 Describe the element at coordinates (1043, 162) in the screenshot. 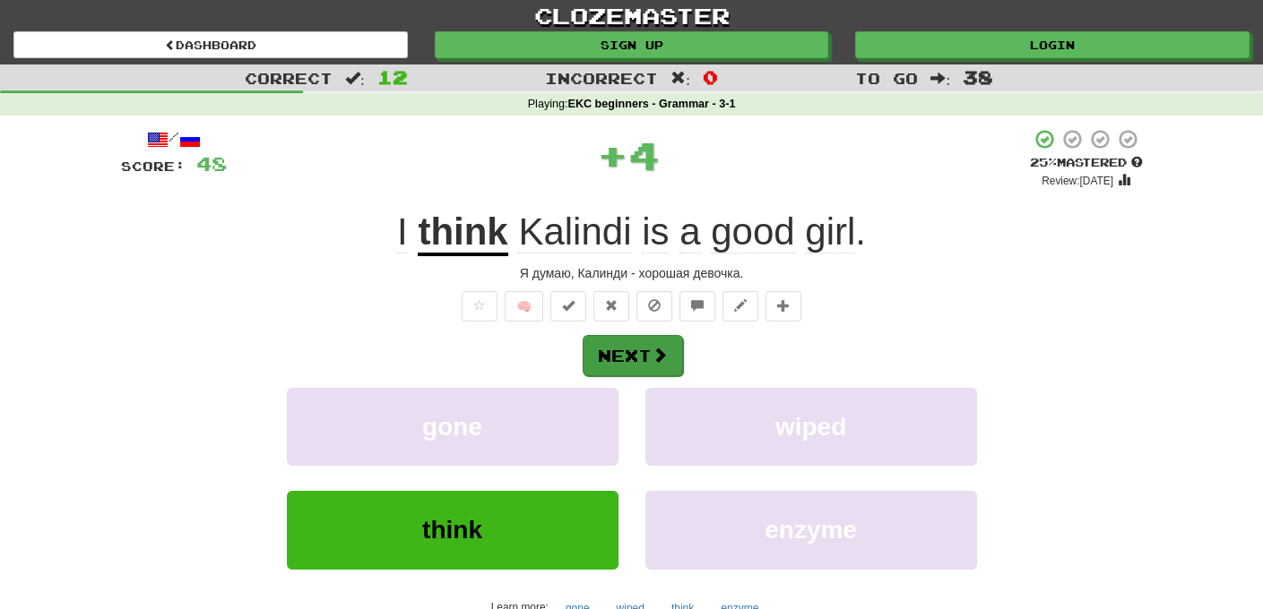

I see `span: 25 %` at that location.